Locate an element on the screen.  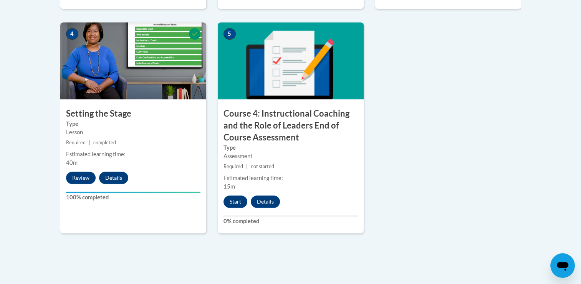
span: not started is located at coordinates (262, 166).